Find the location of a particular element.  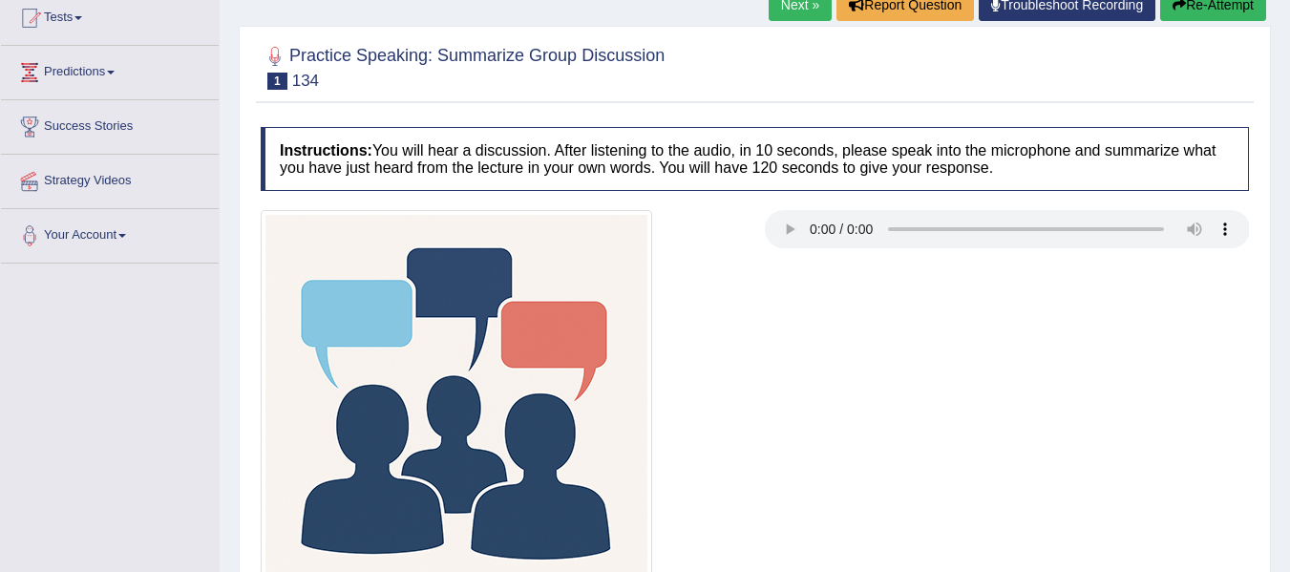

a: Strategy Videos is located at coordinates (110, 179).